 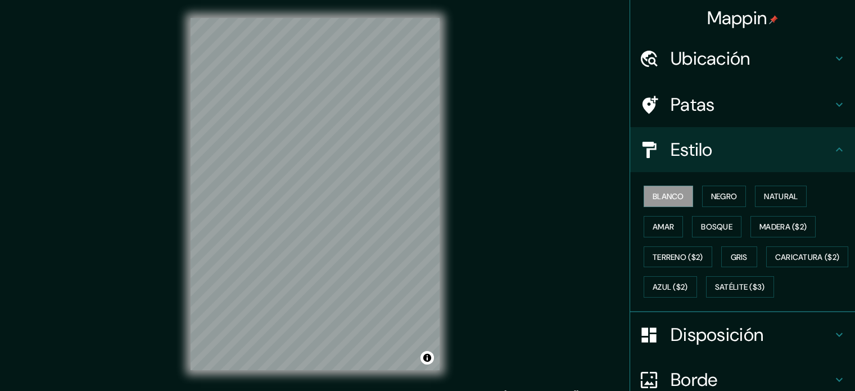 I want to click on div: Disposición, so click(x=743, y=335).